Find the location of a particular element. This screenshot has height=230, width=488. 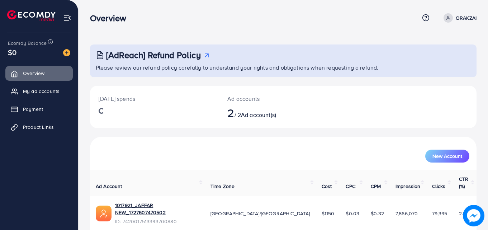

span: Cost is located at coordinates (327, 186).